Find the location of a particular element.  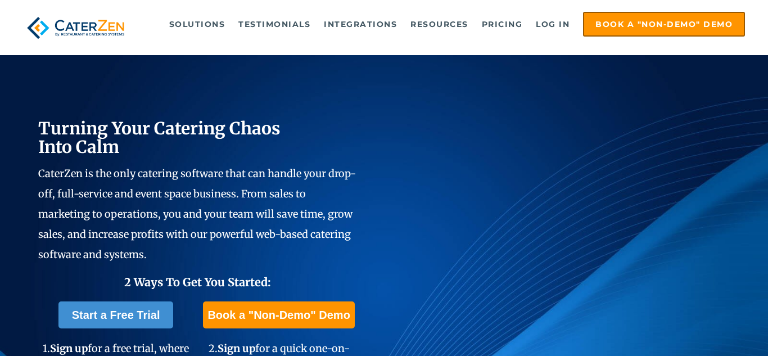

span: Turning Your Catering Chaos Into Calm is located at coordinates (159, 137).